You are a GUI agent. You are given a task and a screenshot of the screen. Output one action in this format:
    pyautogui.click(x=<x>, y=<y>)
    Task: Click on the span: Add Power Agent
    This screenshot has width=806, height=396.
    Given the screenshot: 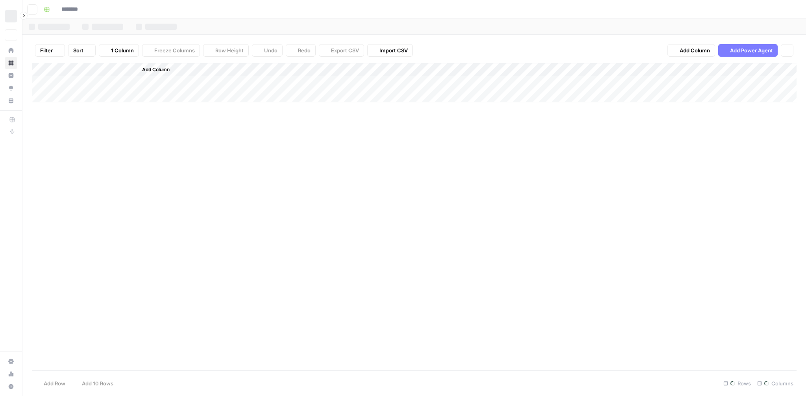 What is the action you would take?
    pyautogui.click(x=751, y=50)
    